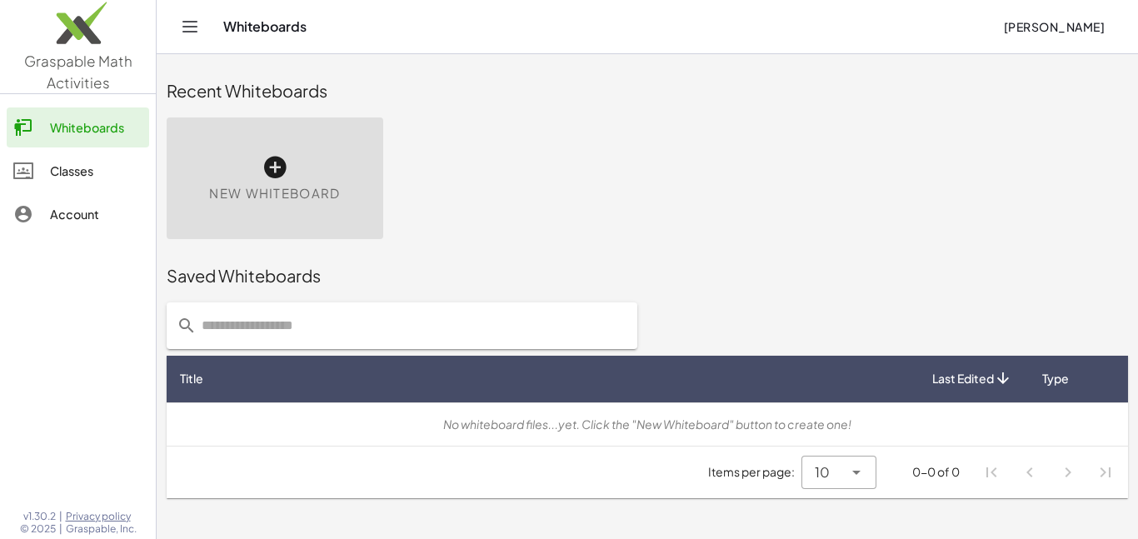 The image size is (1138, 539). I want to click on span: New Whiteboard, so click(274, 193).